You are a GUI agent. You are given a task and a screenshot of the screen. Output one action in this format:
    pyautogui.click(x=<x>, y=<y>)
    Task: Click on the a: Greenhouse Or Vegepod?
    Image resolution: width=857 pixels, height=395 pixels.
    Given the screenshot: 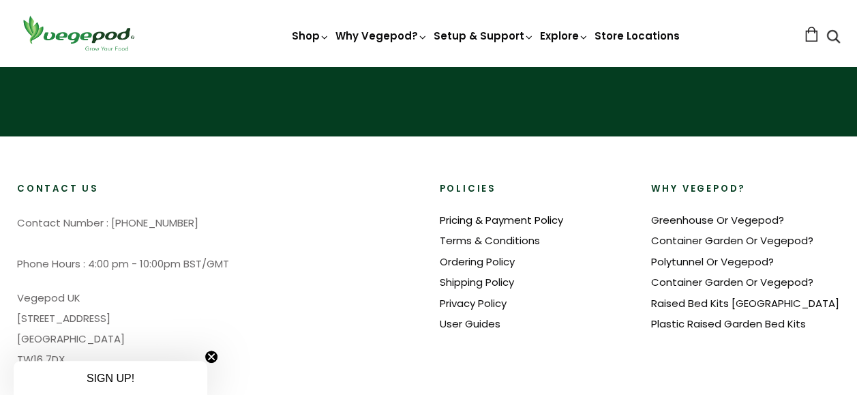 What is the action you would take?
    pyautogui.click(x=717, y=220)
    